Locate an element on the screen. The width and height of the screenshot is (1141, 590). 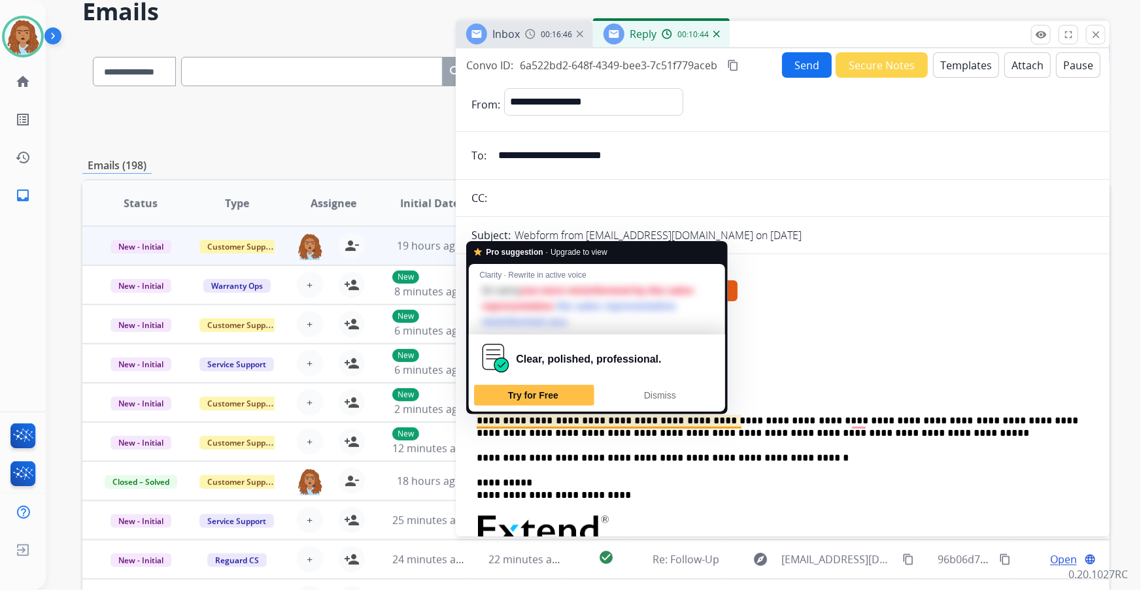
span: 19 hours ago is located at coordinates (429, 246).